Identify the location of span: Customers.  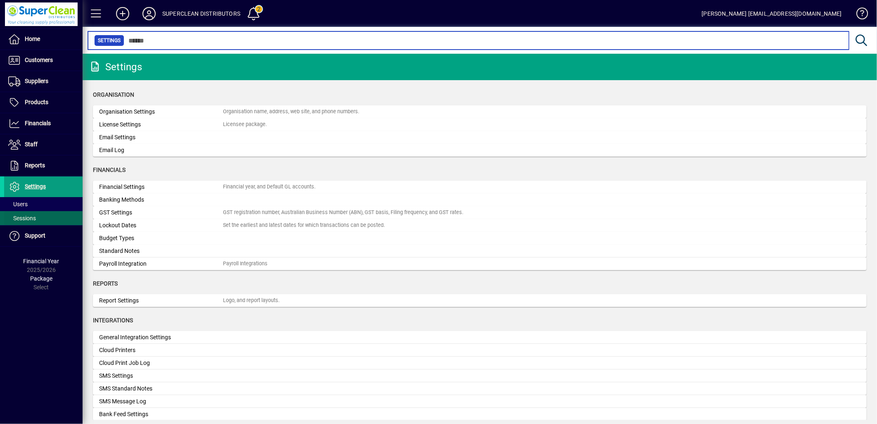
(39, 60).